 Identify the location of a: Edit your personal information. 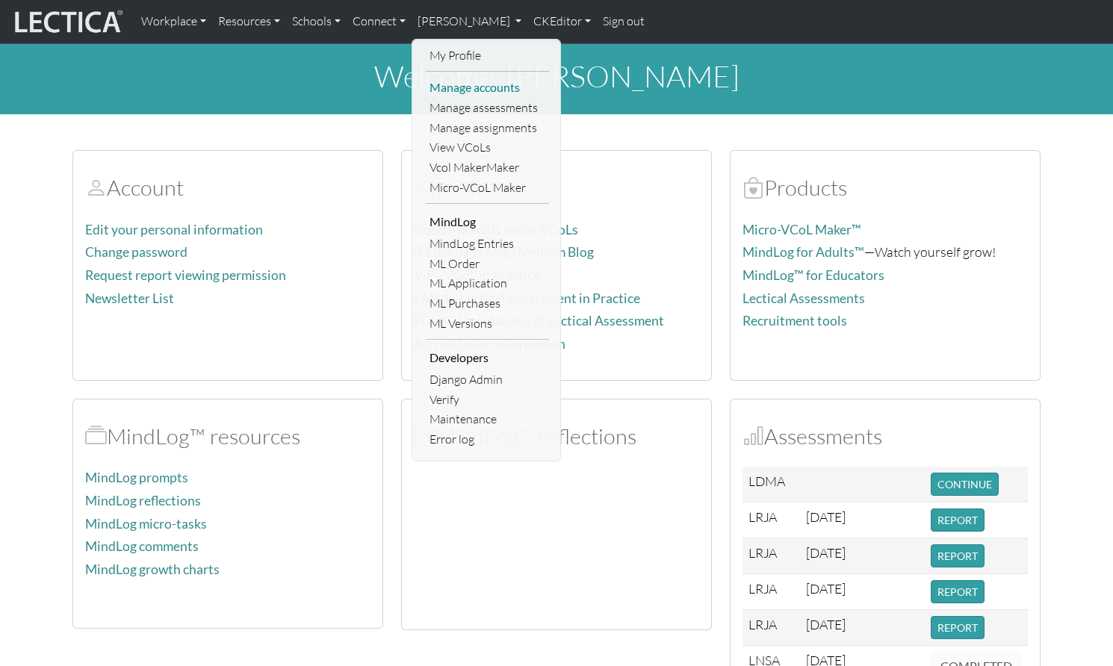
(174, 229).